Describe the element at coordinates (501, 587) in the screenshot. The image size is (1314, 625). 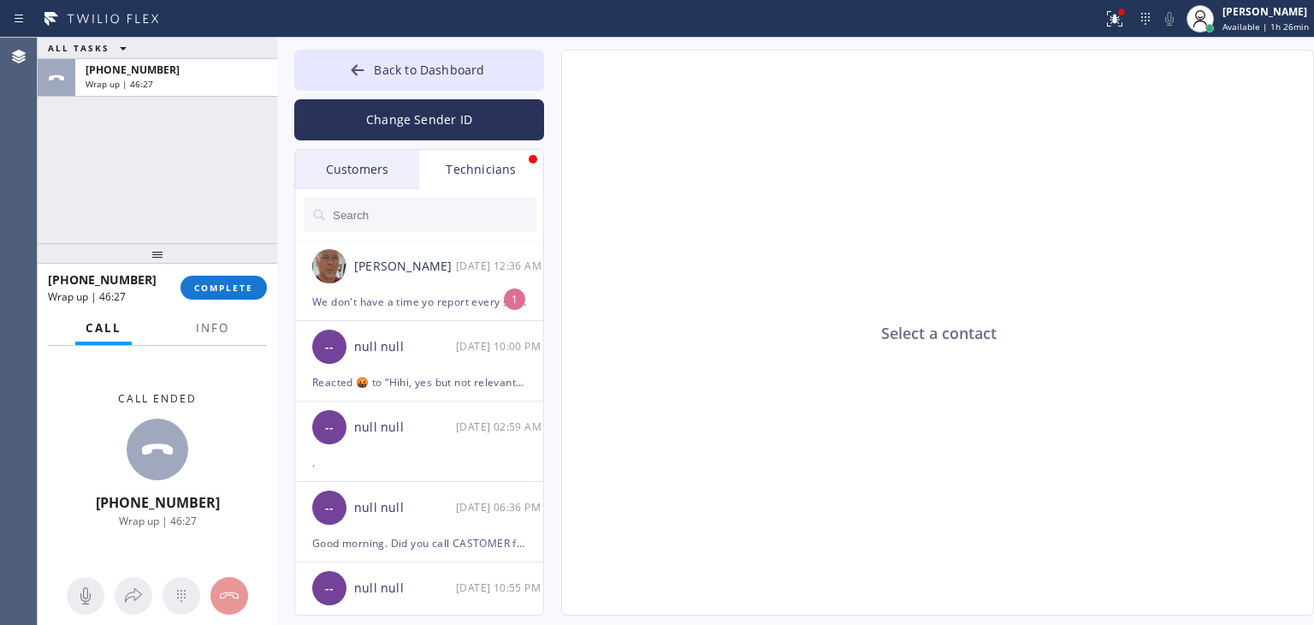
I see `div: 08/15/2025 9:55 AM` at that location.